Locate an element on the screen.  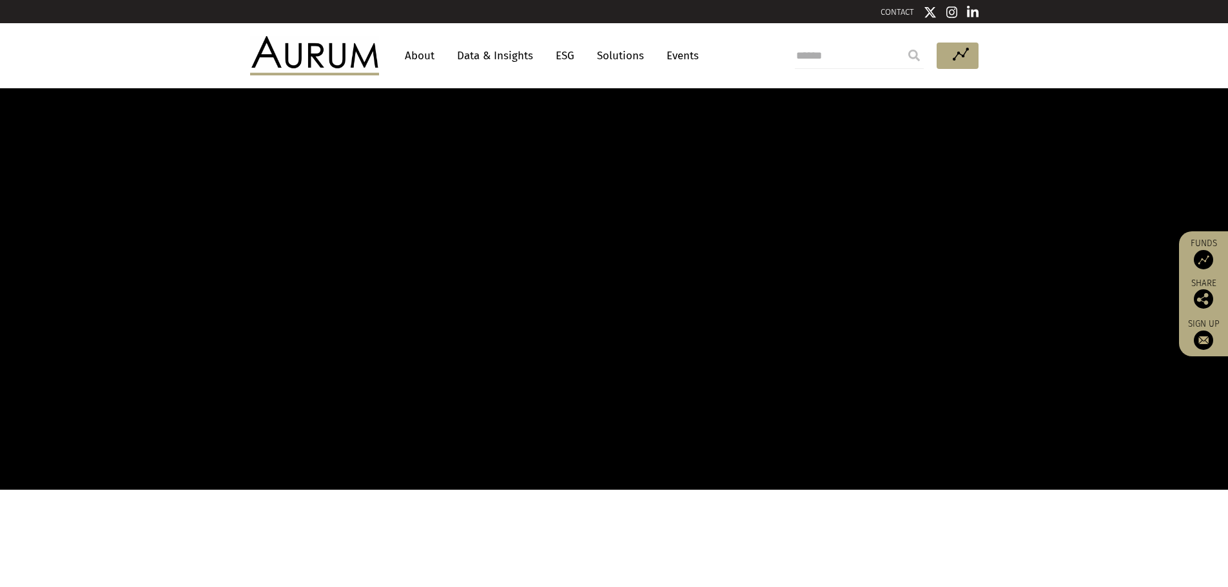
a: ESG is located at coordinates (564, 55).